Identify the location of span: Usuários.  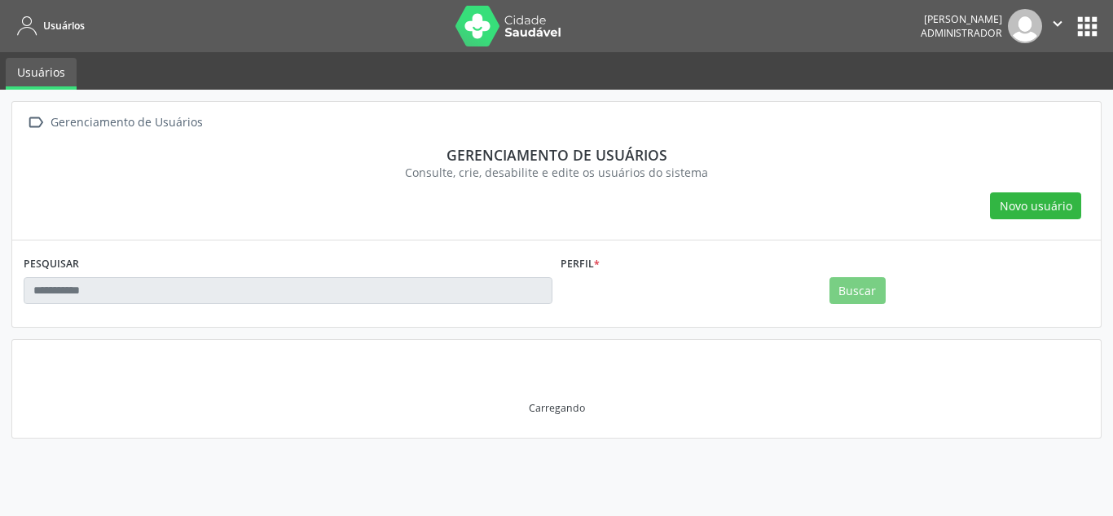
(64, 25).